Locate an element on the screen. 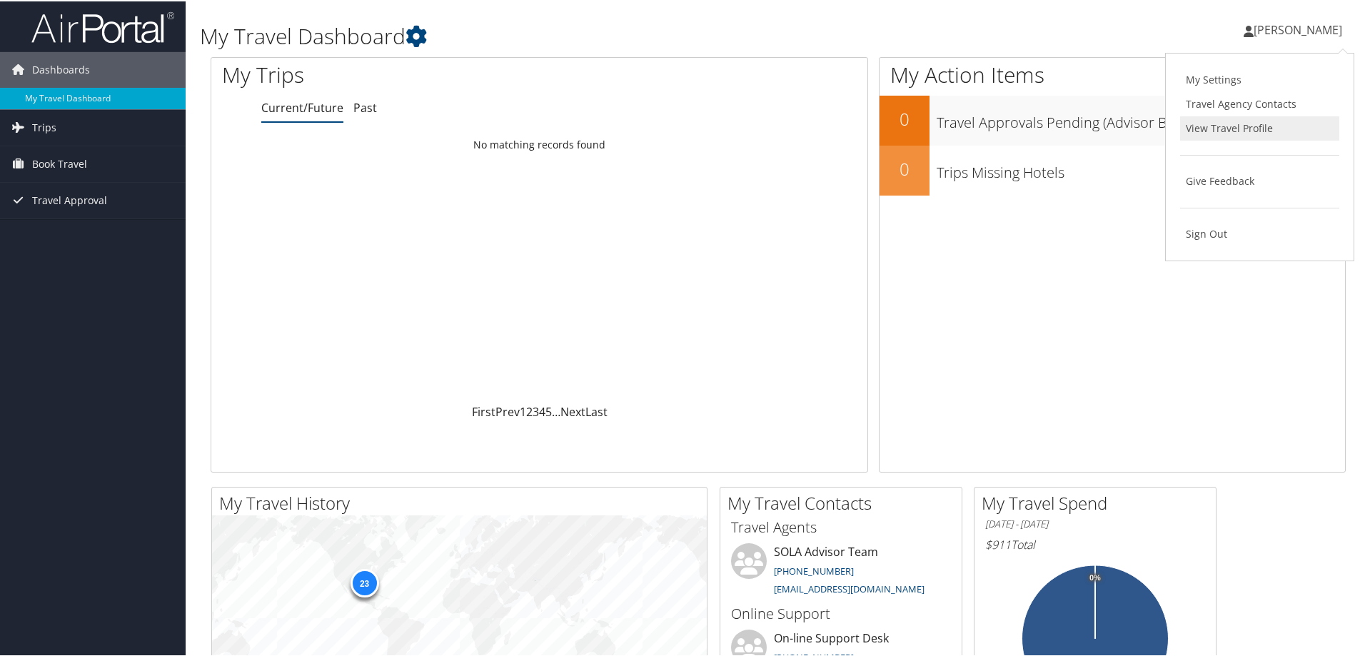  a: My Settings is located at coordinates (1259, 79).